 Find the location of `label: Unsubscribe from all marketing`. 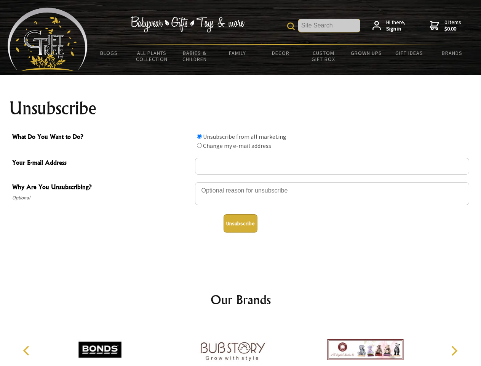

label: Unsubscribe from all marketing is located at coordinates (244, 136).